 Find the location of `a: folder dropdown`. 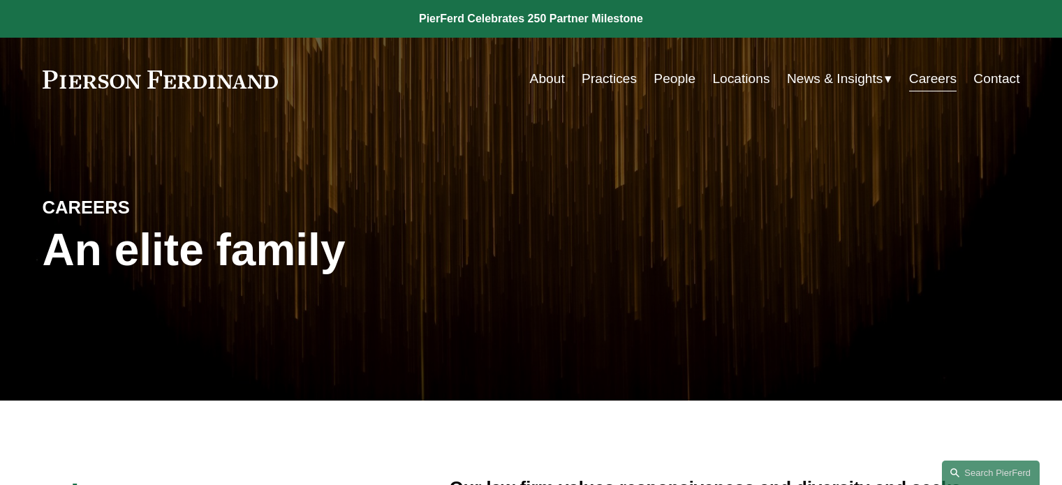

a: folder dropdown is located at coordinates (840, 79).